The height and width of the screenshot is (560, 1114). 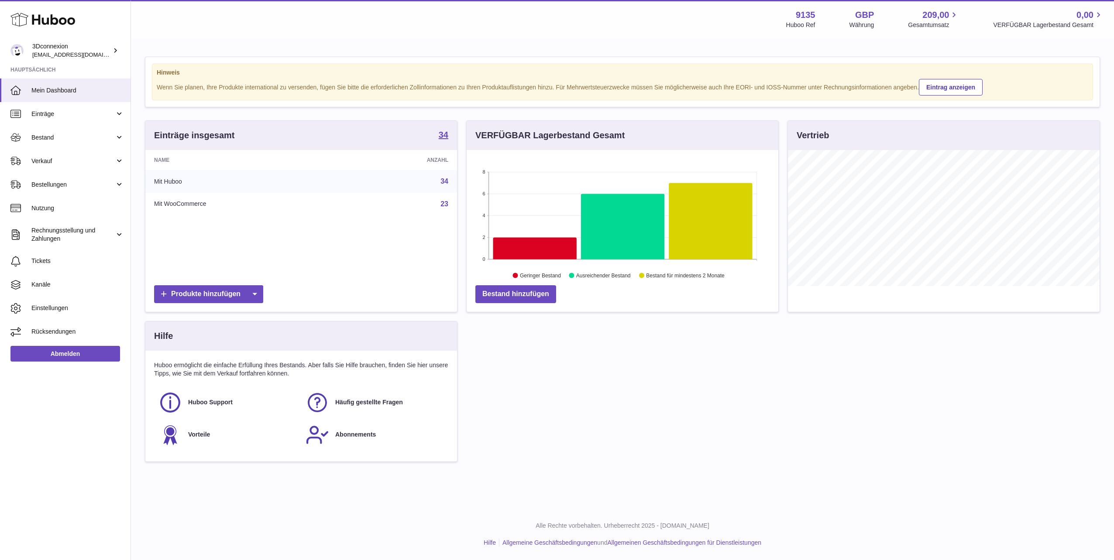 What do you see at coordinates (951, 87) in the screenshot?
I see `a: Eintrag anzeigen` at bounding box center [951, 87].